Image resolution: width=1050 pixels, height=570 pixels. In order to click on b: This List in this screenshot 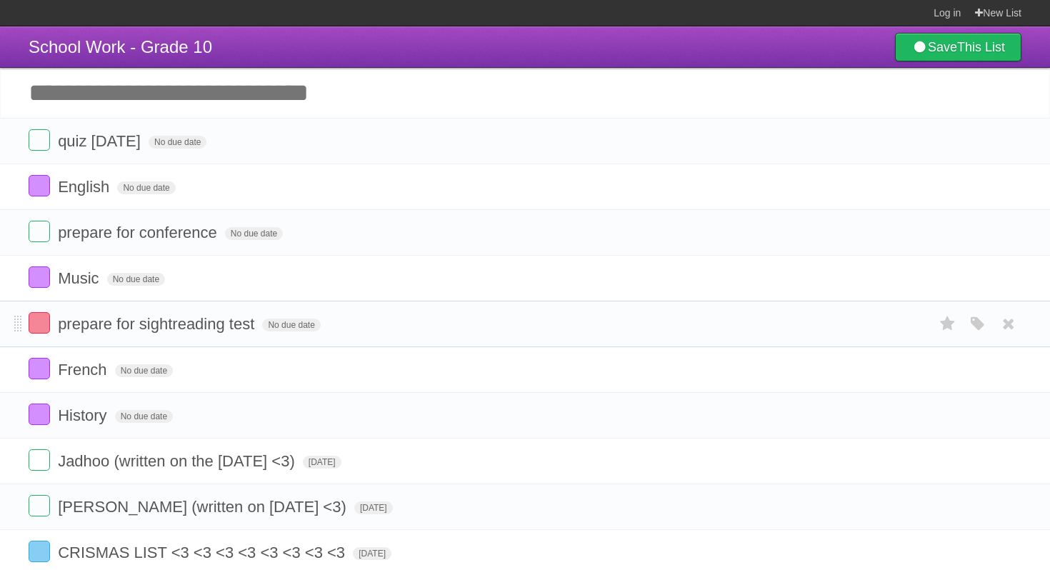, I will do `click(981, 47)`.